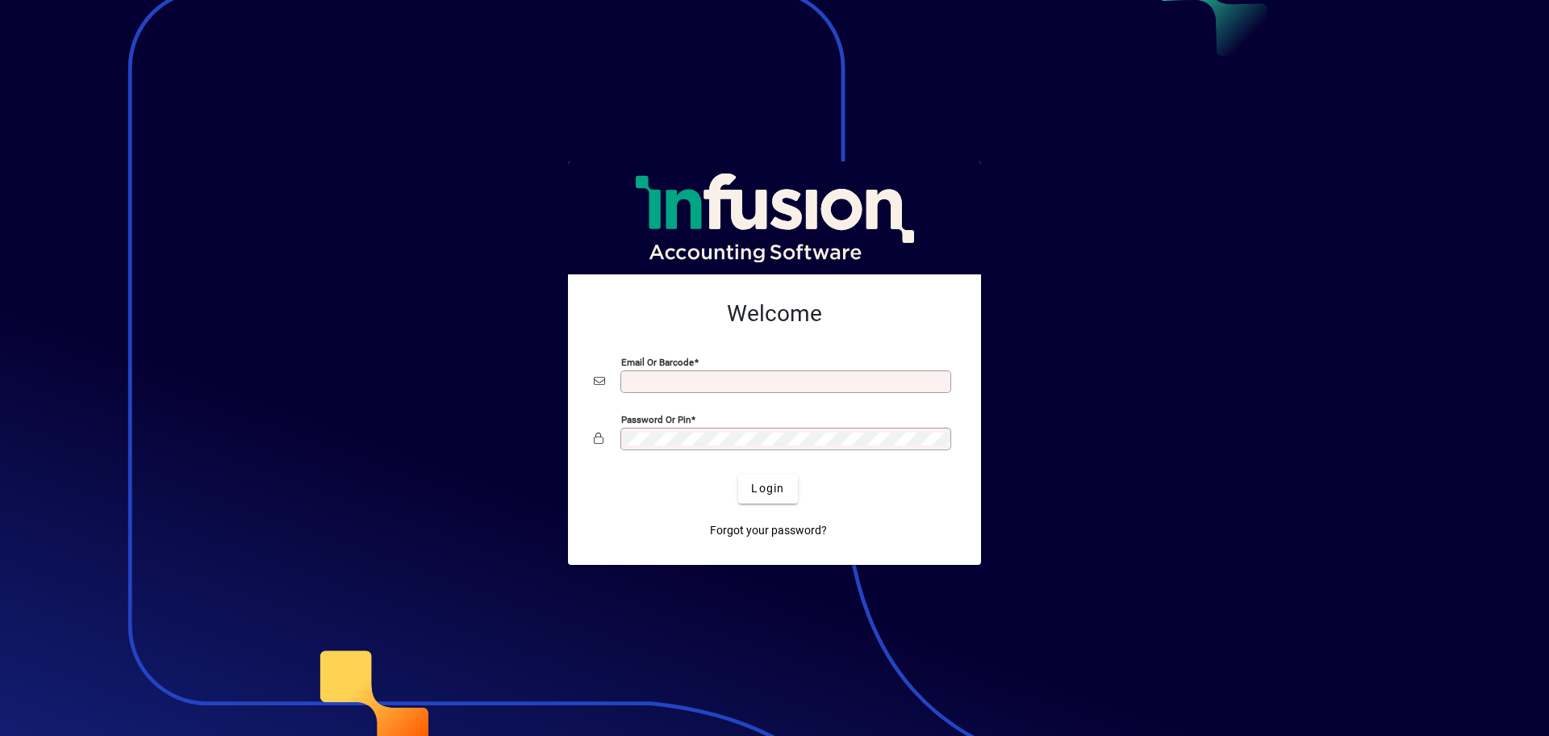 Image resolution: width=1549 pixels, height=736 pixels. What do you see at coordinates (658, 361) in the screenshot?
I see `mat-label: Email or Barcode` at bounding box center [658, 361].